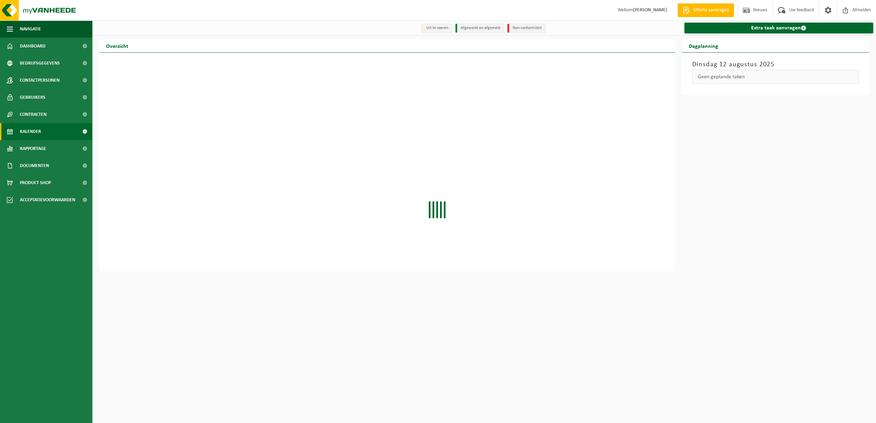 The height and width of the screenshot is (423, 876). What do you see at coordinates (703, 45) in the screenshot?
I see `h2: Dagplanning` at bounding box center [703, 45].